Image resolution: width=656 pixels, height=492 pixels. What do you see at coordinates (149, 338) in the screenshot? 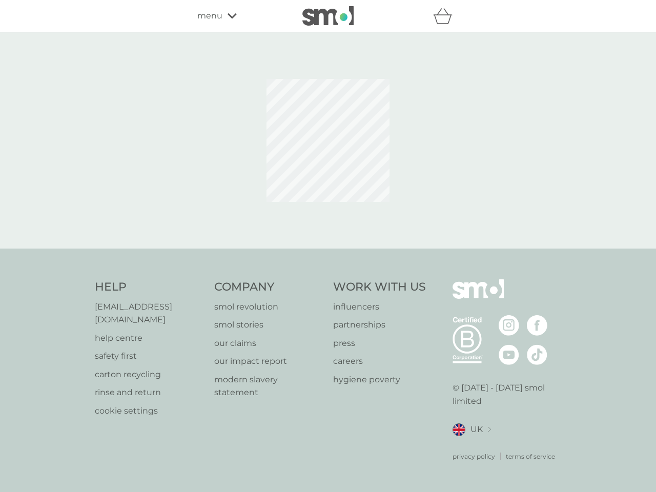
I see `a: help centre` at bounding box center [149, 338].